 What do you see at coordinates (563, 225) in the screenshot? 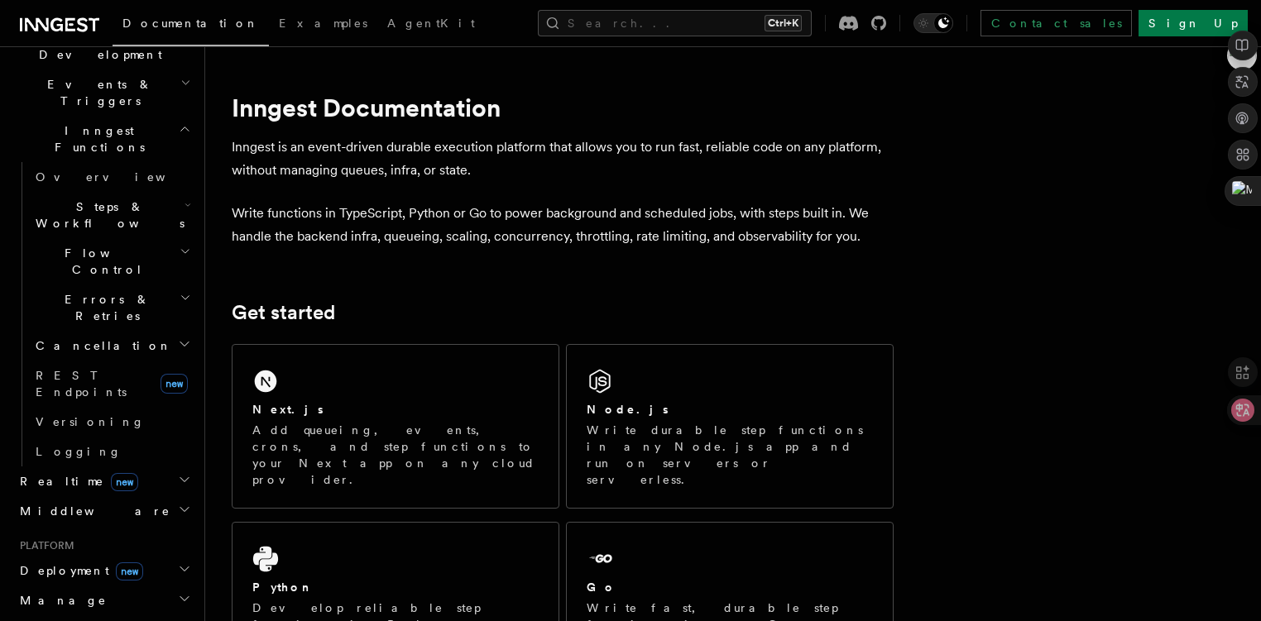
I see `p: Write functions in TypeScript, Python or Go to power background and scheduled jobs, with steps bu...` at bounding box center [563, 225].